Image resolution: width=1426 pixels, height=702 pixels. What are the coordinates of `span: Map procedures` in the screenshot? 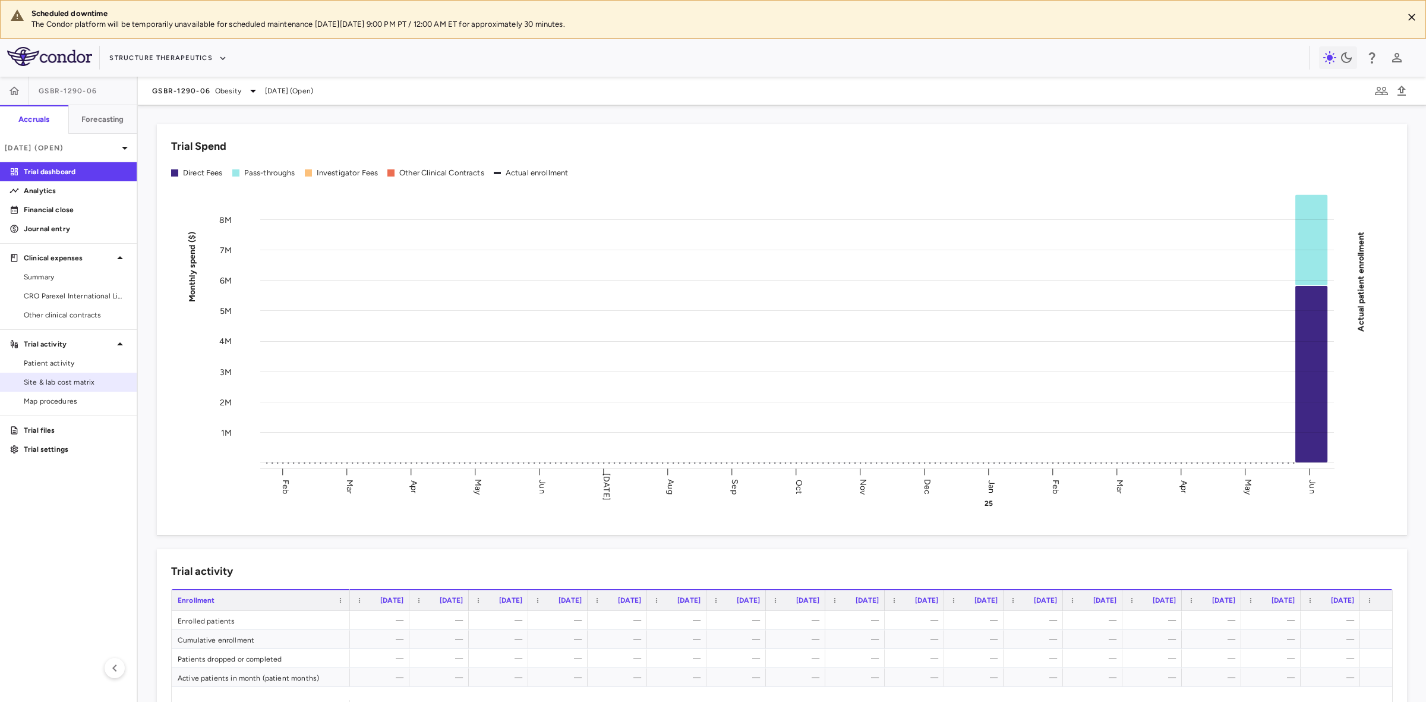 It's located at (75, 401).